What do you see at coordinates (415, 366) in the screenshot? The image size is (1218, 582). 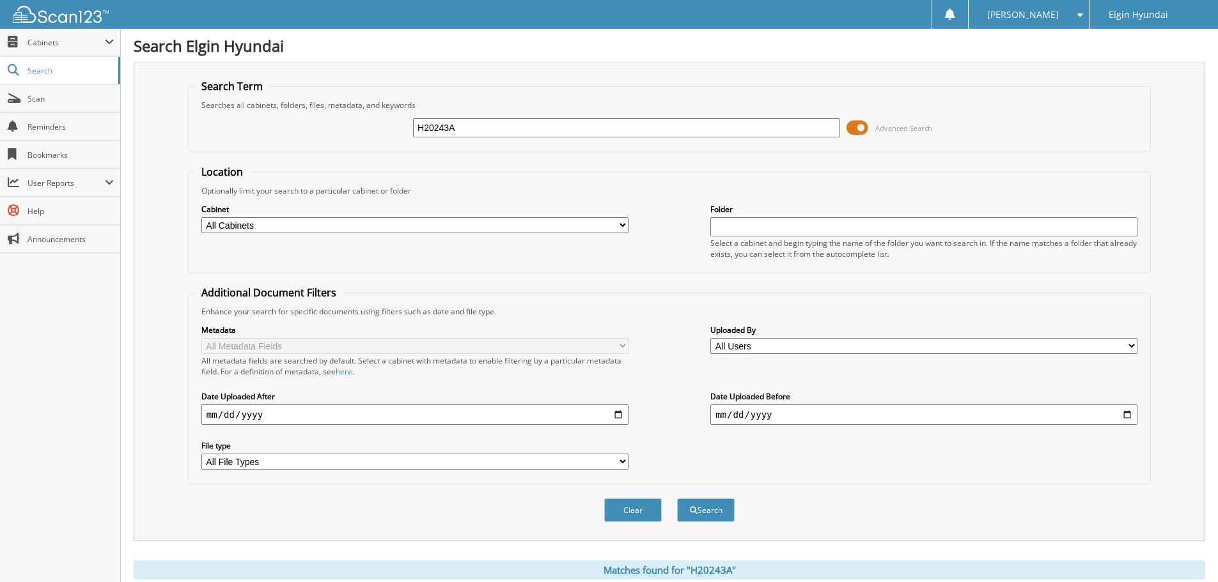 I see `div: All metadata fields are searched by default. Select a cabinet with metadata to enable filtering b...` at bounding box center [415, 366].